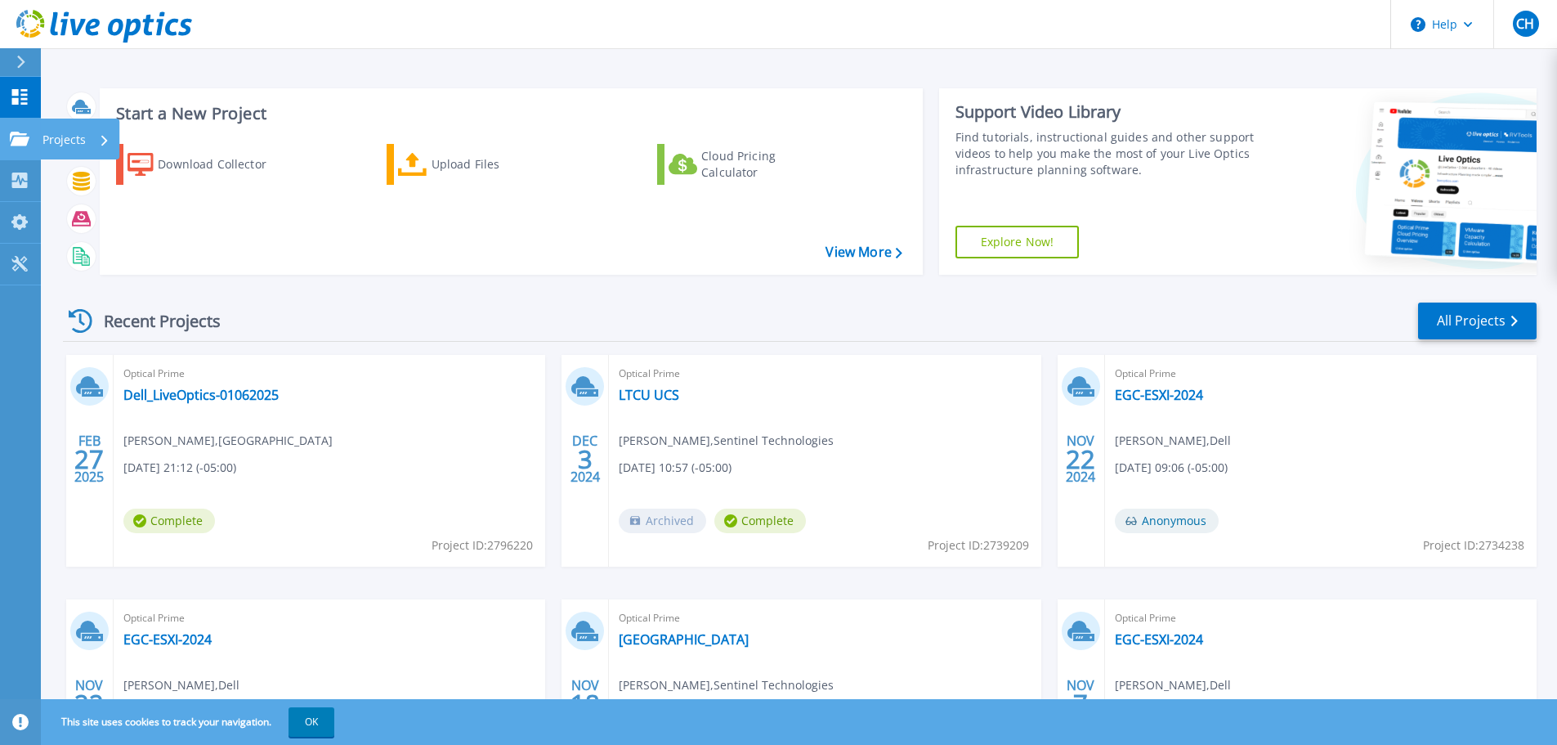  I want to click on h3: Start a New Project, so click(508, 114).